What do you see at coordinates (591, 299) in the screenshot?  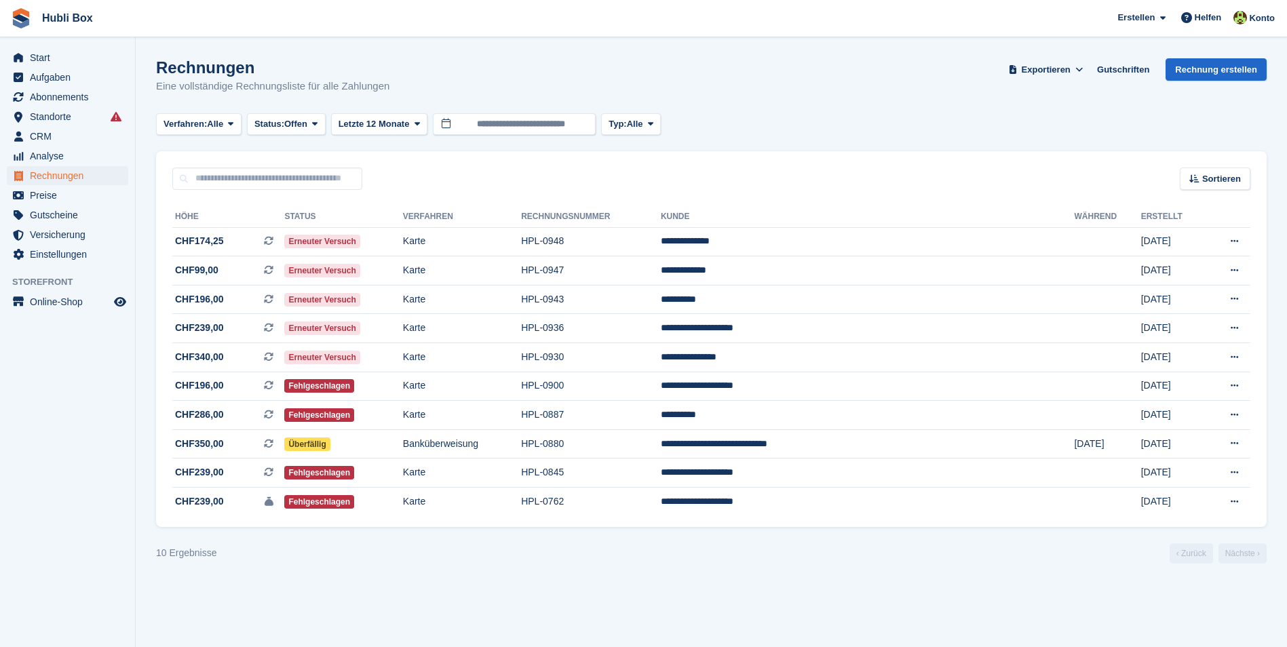 I see `td: HPL-0943` at bounding box center [591, 299].